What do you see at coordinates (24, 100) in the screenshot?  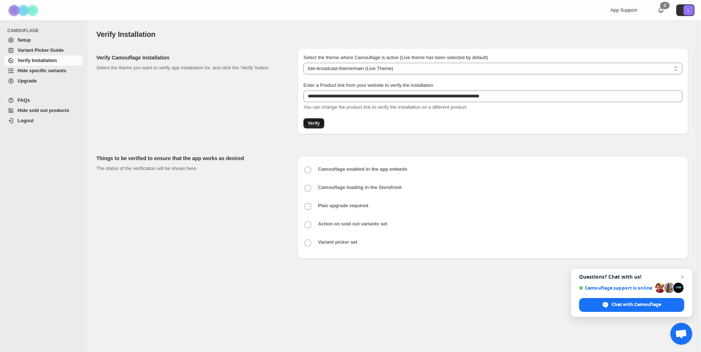 I see `span: FAQs` at bounding box center [24, 100].